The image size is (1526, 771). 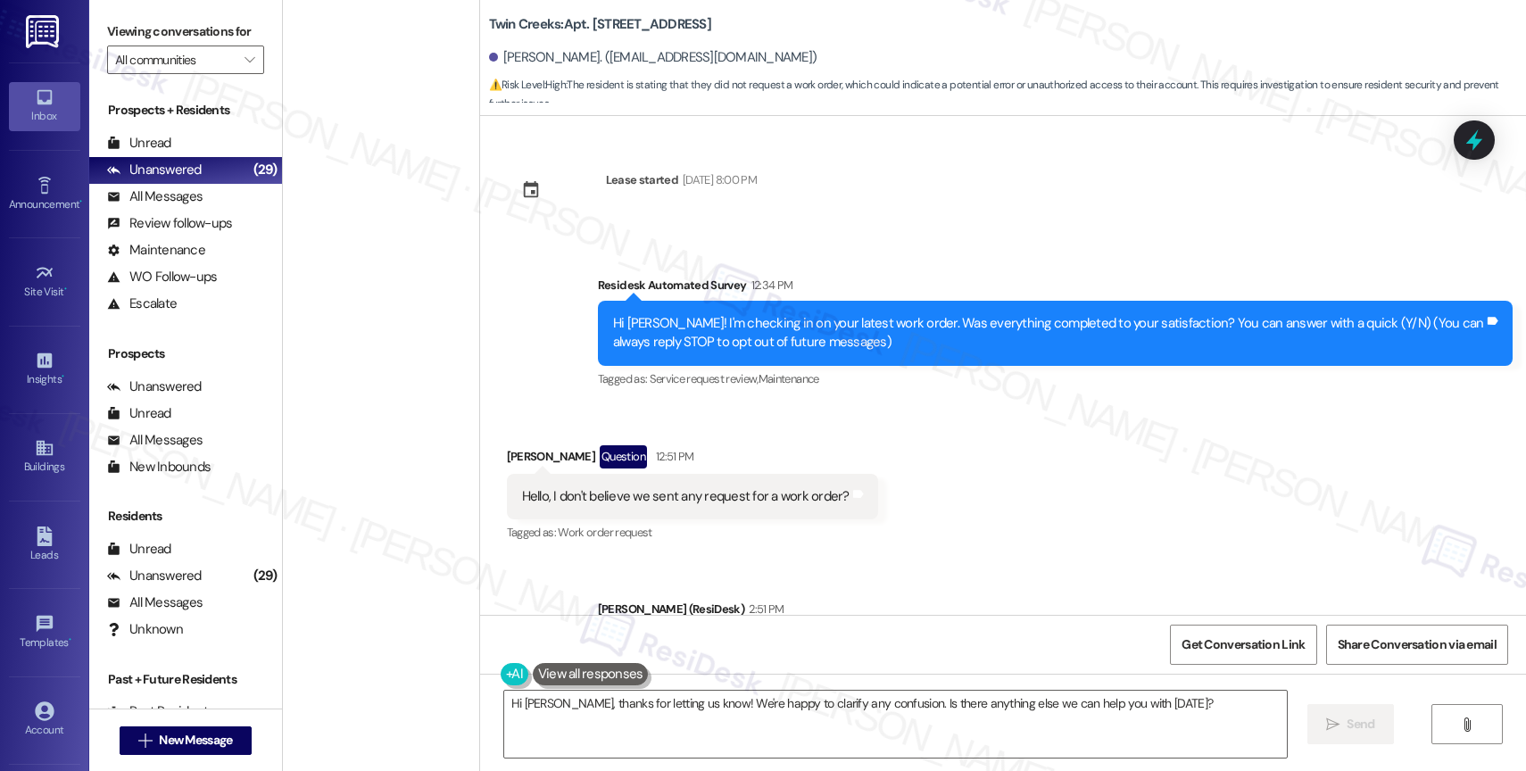 I want to click on a: Buildings, so click(x=45, y=457).